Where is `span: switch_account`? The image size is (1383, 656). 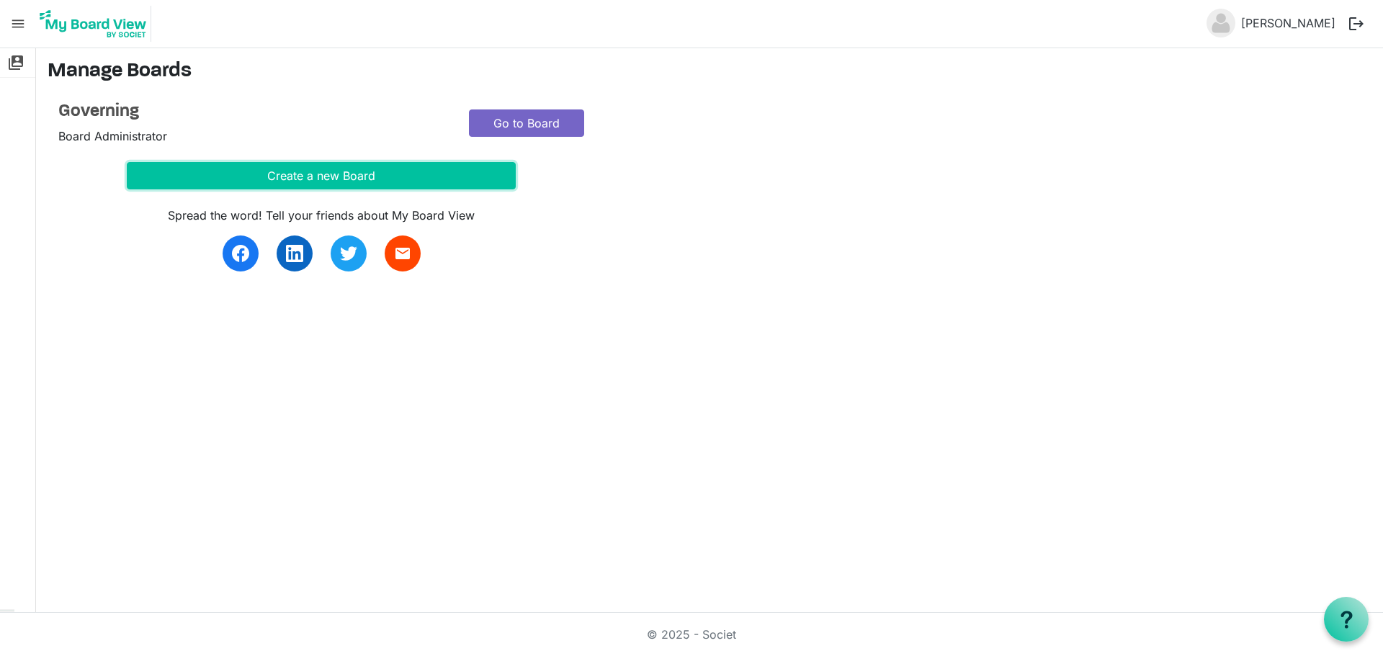 span: switch_account is located at coordinates (16, 63).